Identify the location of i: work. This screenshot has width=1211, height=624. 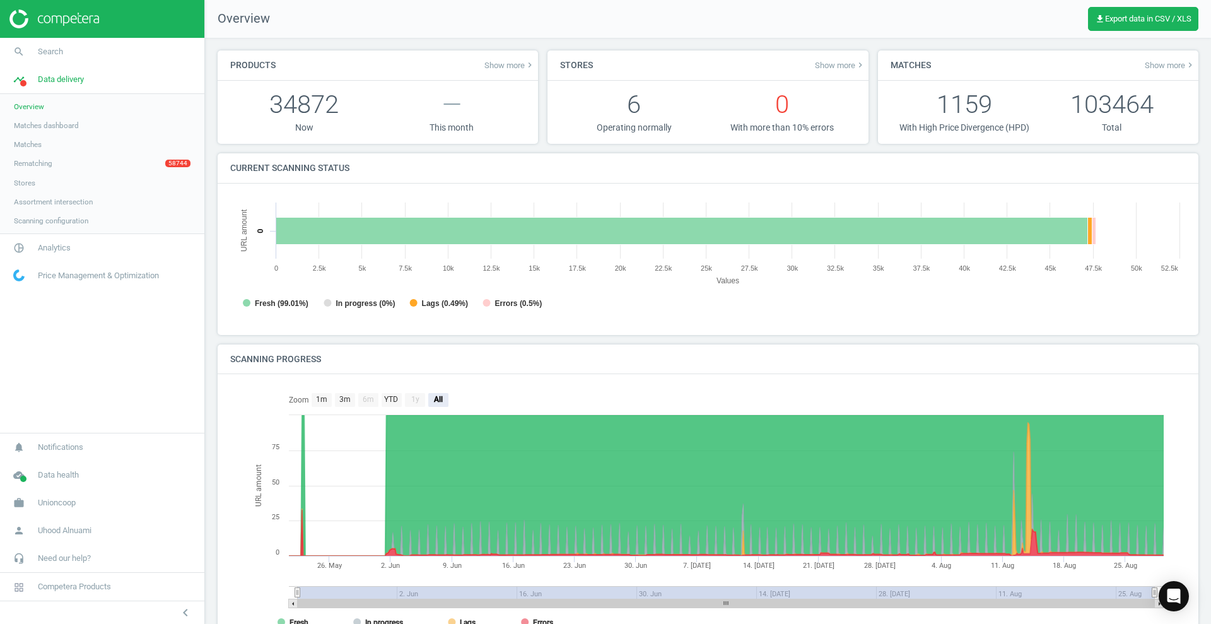
(19, 503).